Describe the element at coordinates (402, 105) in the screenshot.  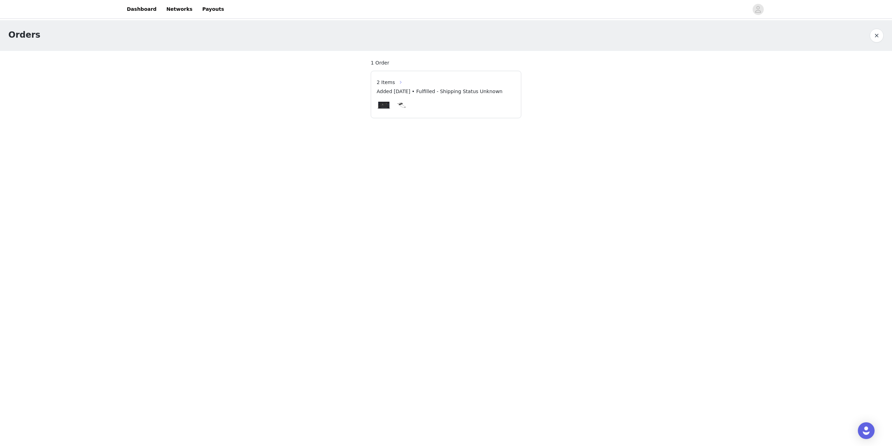
I see `img: Headcam` at that location.